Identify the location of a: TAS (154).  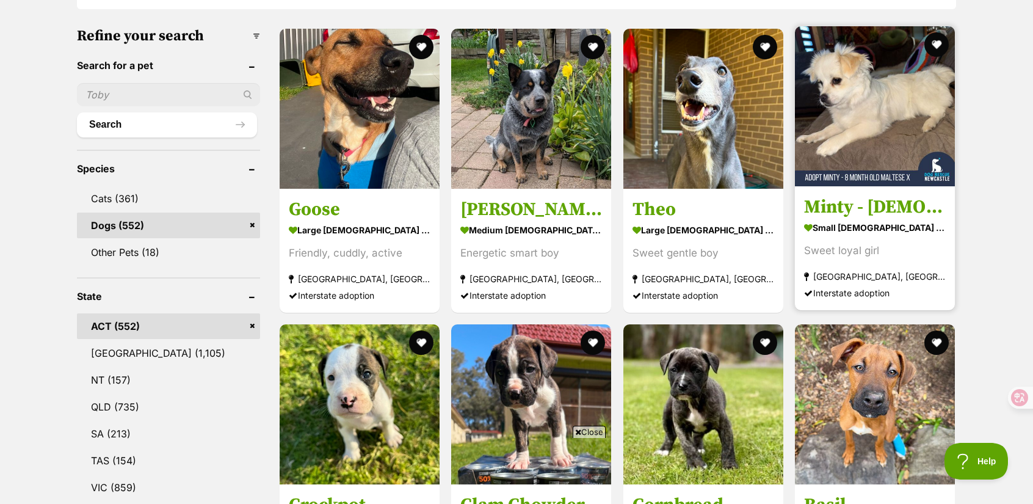
(168, 460).